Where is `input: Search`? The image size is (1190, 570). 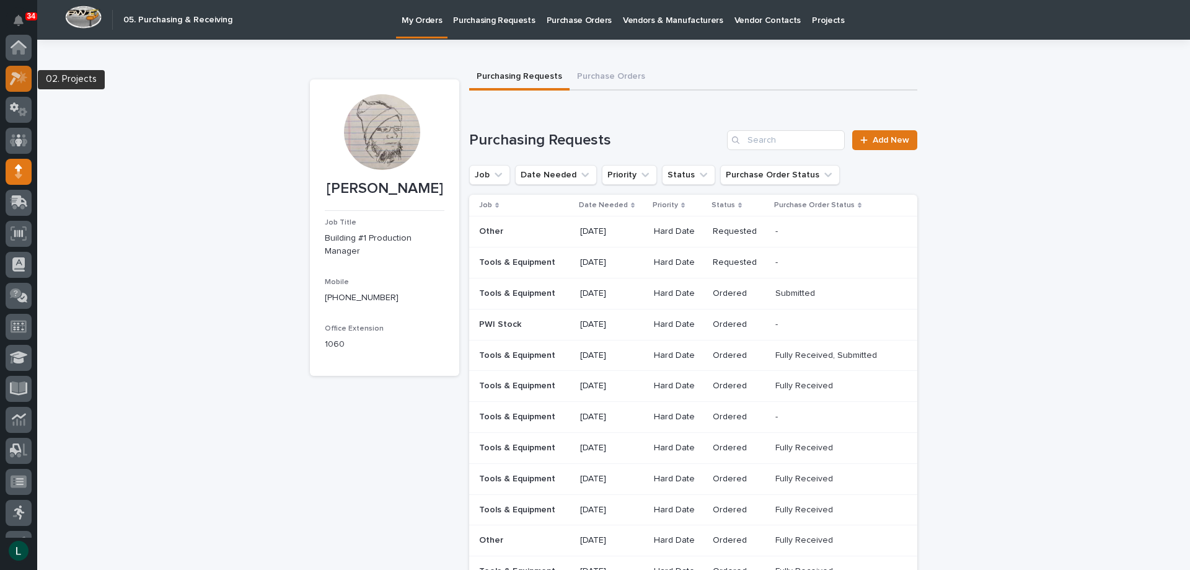
input: Search is located at coordinates (786, 140).